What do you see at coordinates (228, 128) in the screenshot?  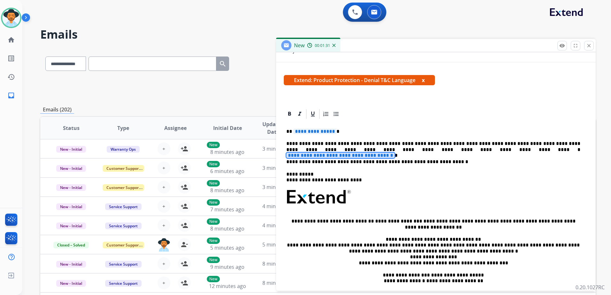 I see `span: Initial Date` at bounding box center [228, 128].